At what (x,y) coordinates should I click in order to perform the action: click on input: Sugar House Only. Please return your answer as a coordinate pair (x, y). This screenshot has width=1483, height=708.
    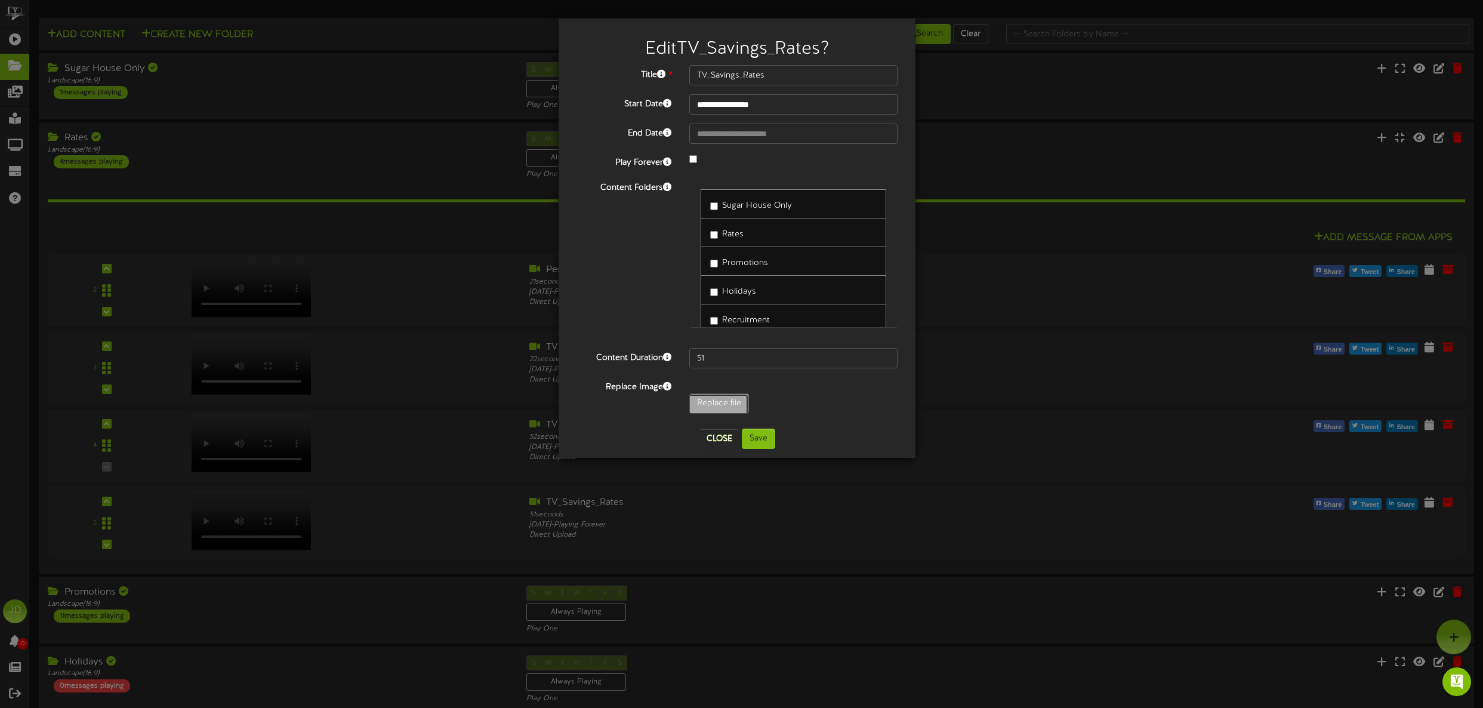
    Looking at the image, I should click on (714, 206).